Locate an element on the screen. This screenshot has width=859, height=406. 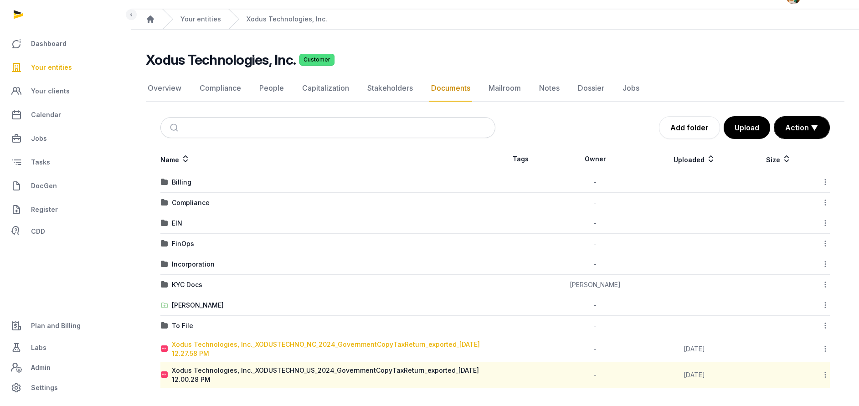
div: To File is located at coordinates (182, 326).